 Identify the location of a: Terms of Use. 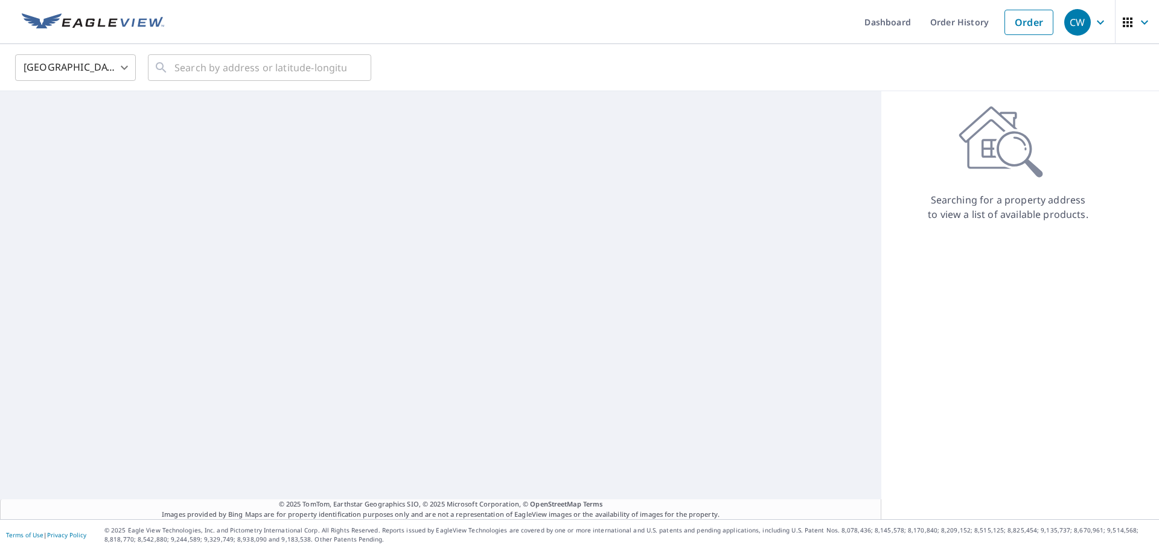
(25, 535).